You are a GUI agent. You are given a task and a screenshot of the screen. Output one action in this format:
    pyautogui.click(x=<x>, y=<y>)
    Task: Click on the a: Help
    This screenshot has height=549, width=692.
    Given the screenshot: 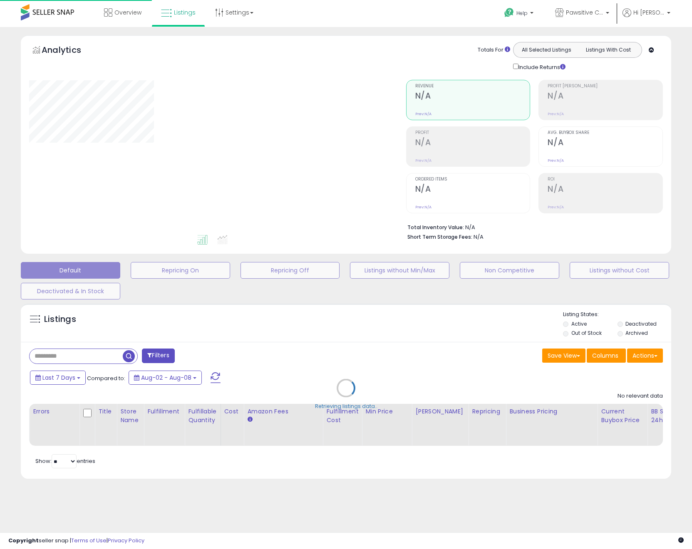 What is the action you would take?
    pyautogui.click(x=520, y=14)
    